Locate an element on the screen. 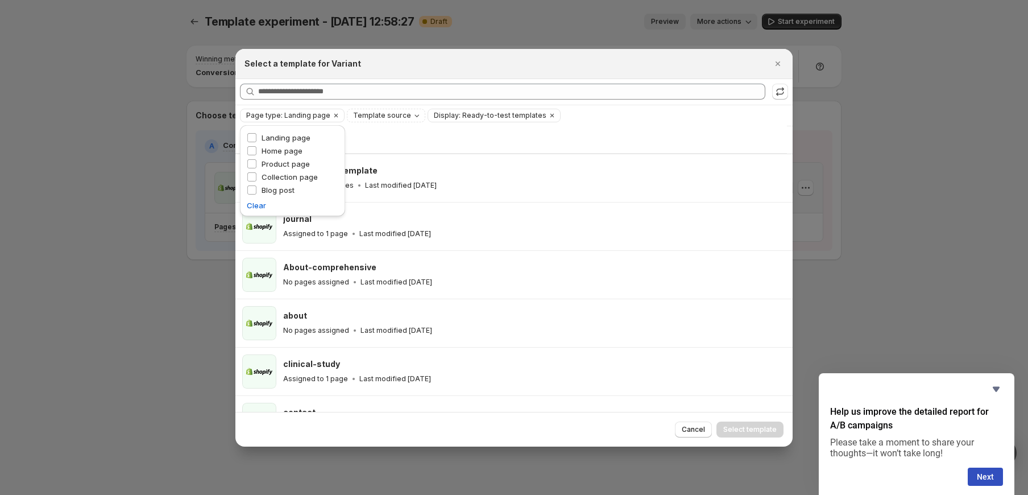 This screenshot has height=495, width=1028. button: Template source is located at coordinates (386, 115).